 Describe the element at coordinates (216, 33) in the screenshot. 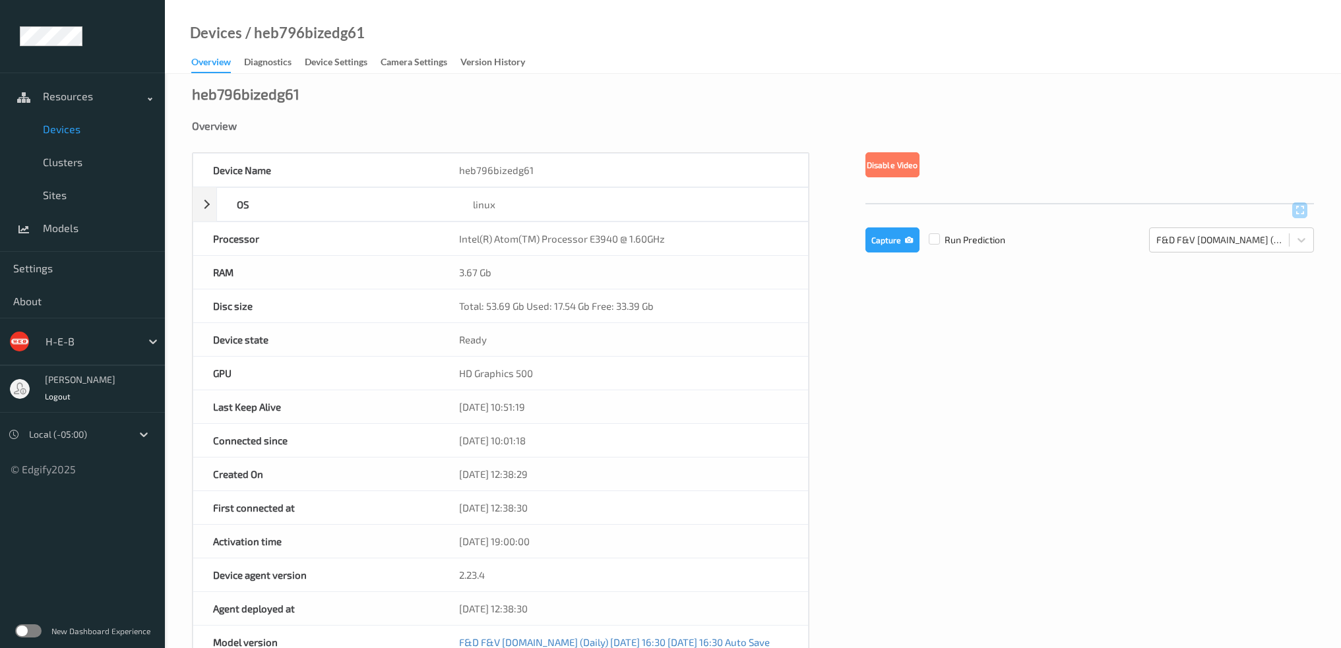

I see `a: Devices` at that location.